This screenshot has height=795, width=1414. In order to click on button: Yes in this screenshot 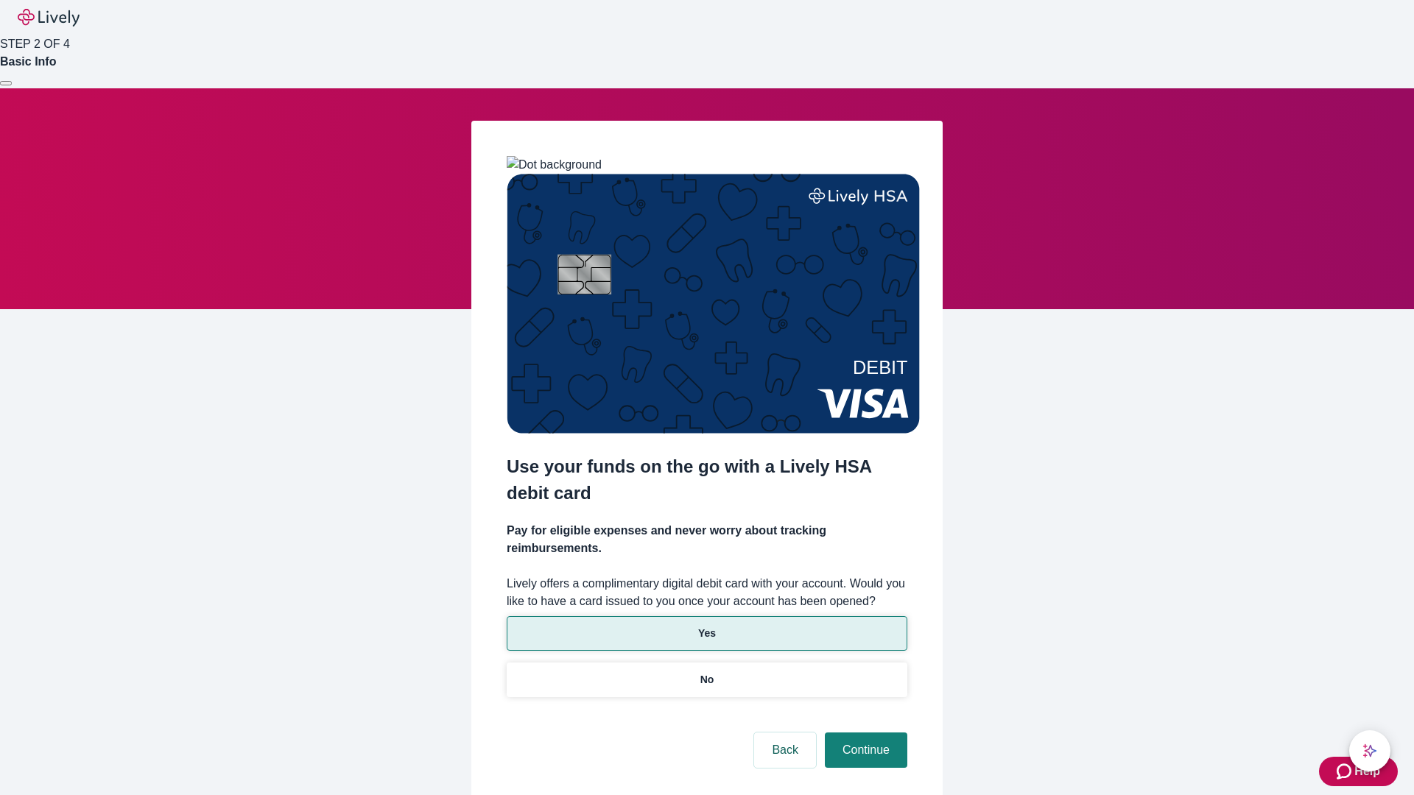, I will do `click(707, 633)`.